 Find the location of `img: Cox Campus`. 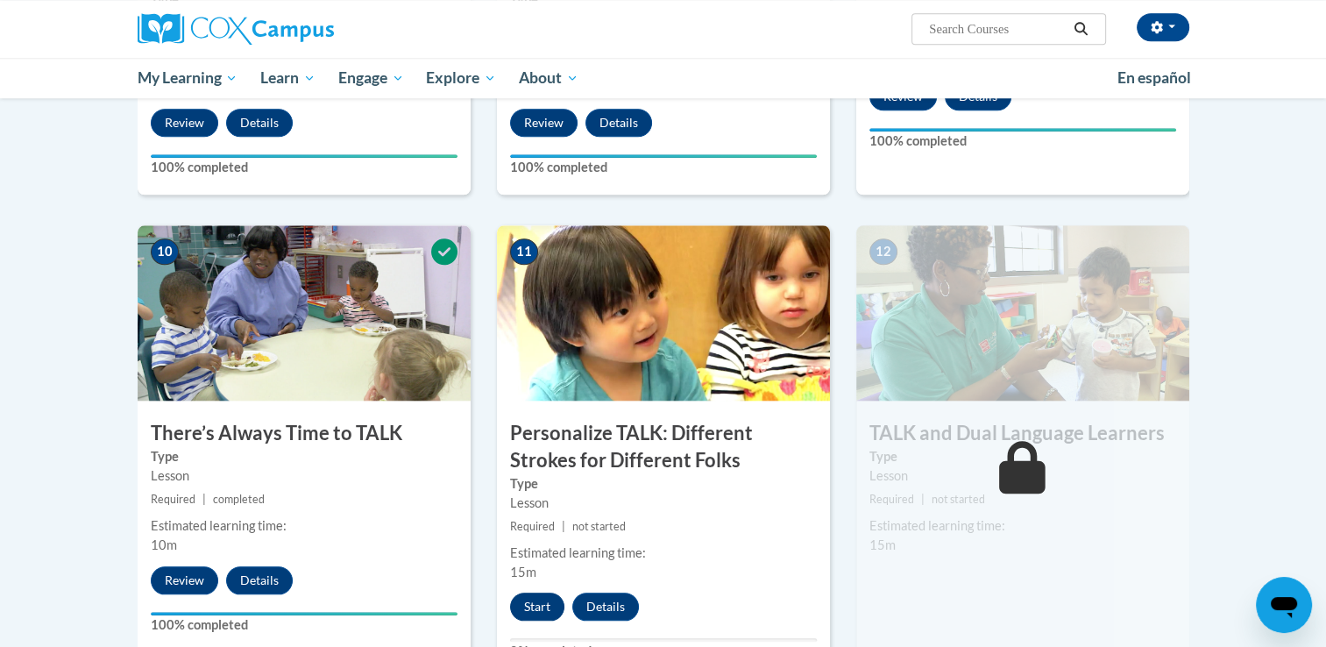

img: Cox Campus is located at coordinates (236, 29).